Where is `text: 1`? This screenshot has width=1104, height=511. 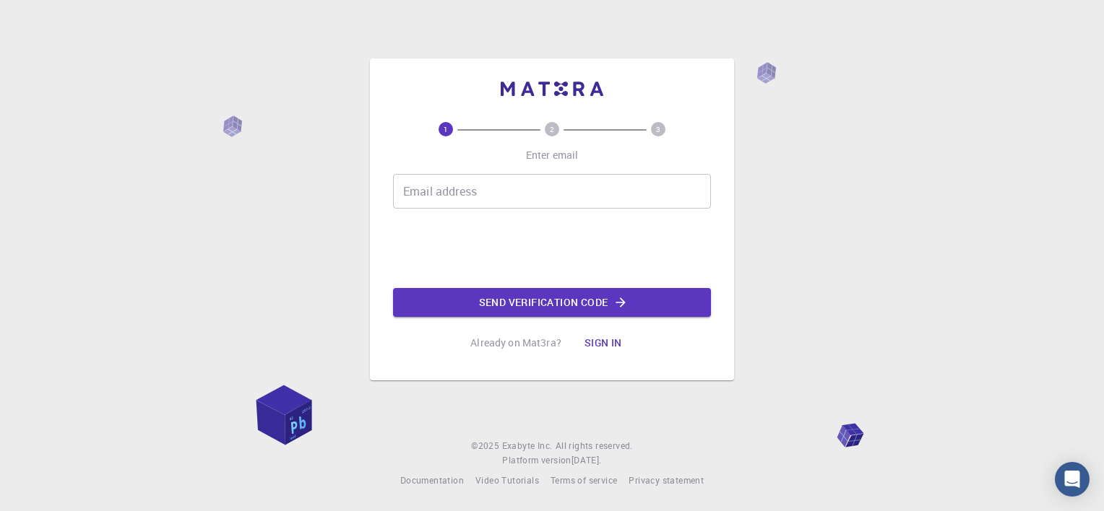 text: 1 is located at coordinates (446, 129).